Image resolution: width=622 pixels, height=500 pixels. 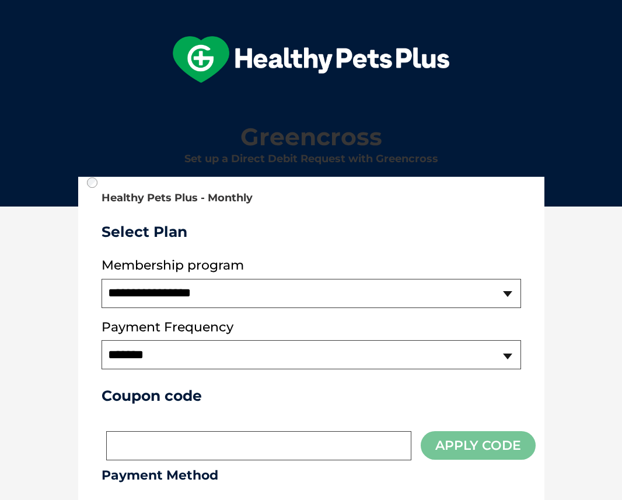 What do you see at coordinates (311, 137) in the screenshot?
I see `h1: Greencross` at bounding box center [311, 137].